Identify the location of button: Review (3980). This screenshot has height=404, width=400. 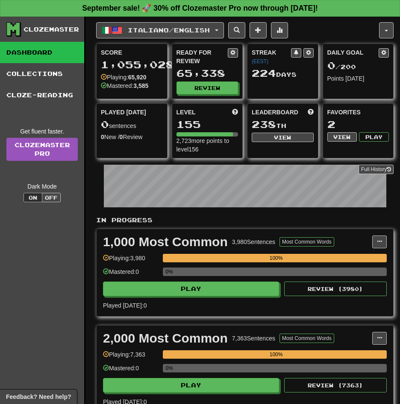
(335, 289).